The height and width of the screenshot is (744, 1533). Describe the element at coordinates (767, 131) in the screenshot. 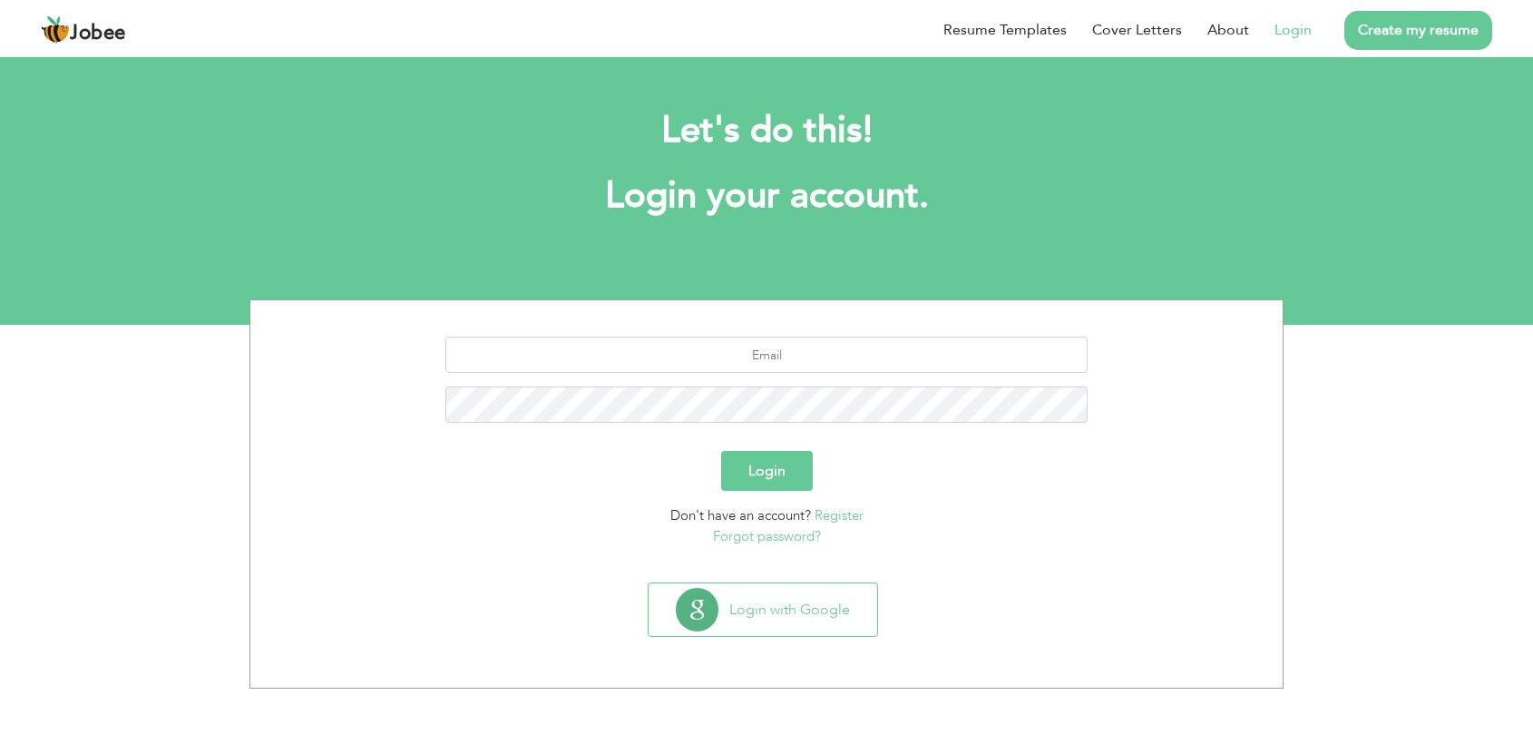

I see `h2: Let's do this!` at that location.